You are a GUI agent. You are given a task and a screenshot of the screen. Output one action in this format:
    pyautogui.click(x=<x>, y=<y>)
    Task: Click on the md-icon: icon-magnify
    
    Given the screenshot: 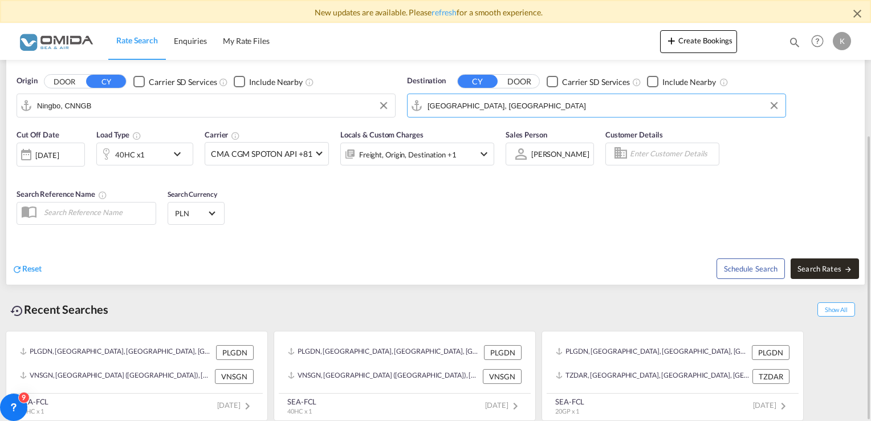 What is the action you would take?
    pyautogui.click(x=795, y=42)
    